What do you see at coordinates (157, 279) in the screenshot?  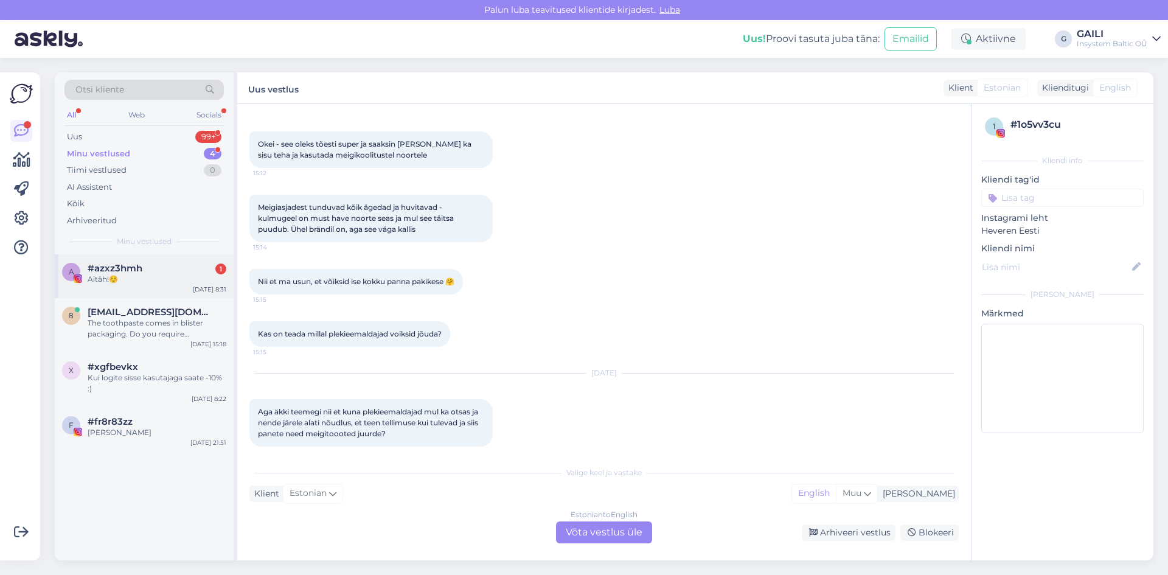 I see `div: Aitäh!☺️` at bounding box center [157, 279].